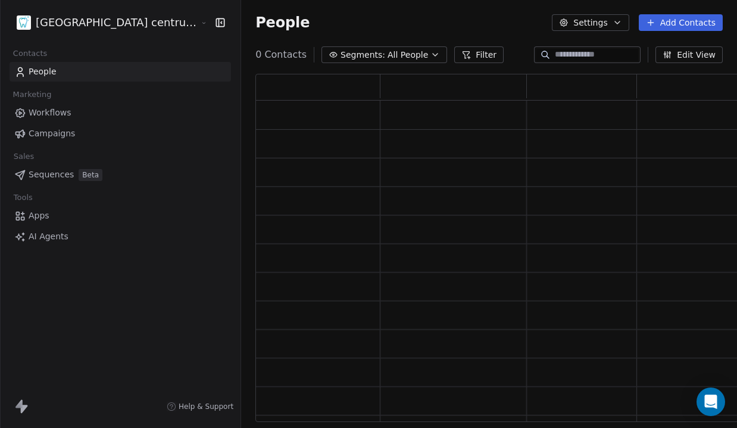  What do you see at coordinates (680, 23) in the screenshot?
I see `button: Add Contacts` at bounding box center [680, 23].